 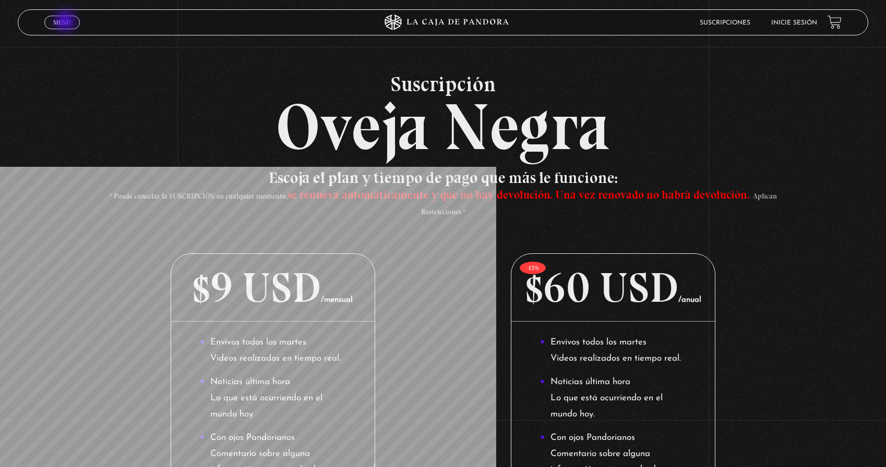 I want to click on span: * Puede cancelar la SUSCRIPCIÓN en cualquier momento, - Aplican Restricciones *, so click(x=443, y=204).